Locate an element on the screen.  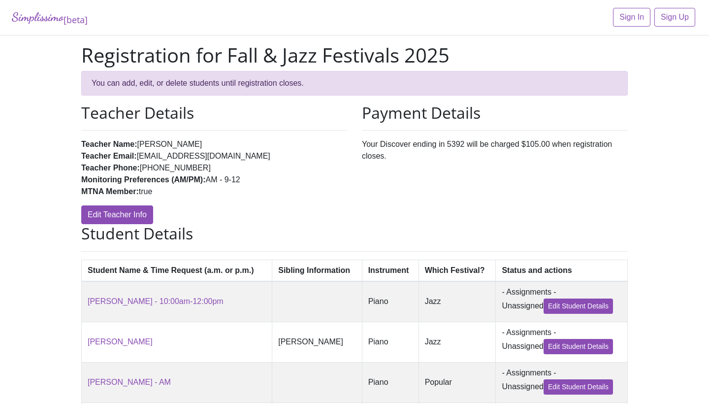
li: true is located at coordinates (214, 192).